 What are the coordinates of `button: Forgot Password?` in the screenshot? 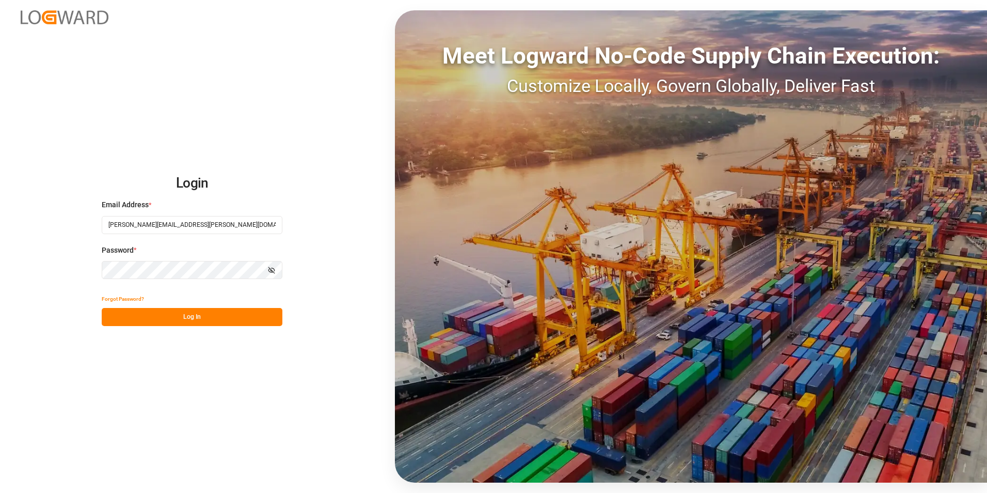 It's located at (123, 298).